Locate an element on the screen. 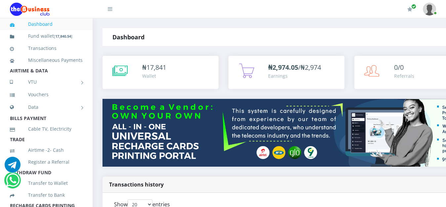 The height and width of the screenshot is (207, 446). i: Renew/Upgrade Subscription is located at coordinates (409, 9).